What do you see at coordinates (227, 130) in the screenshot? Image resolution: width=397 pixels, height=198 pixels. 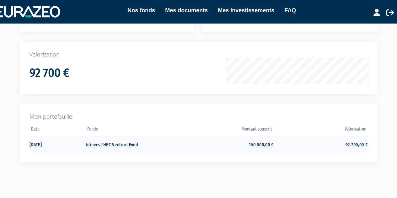 I see `th: Montant souscrit` at bounding box center [227, 130].